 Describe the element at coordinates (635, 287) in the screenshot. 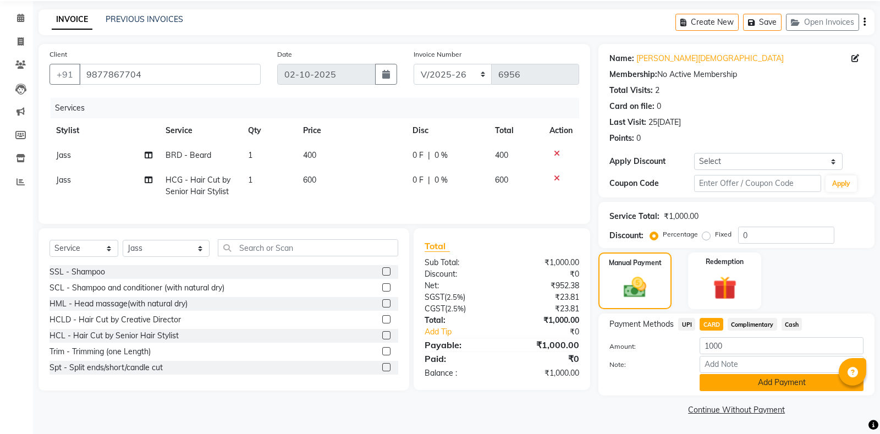

I see `img: _cash.svg` at that location.